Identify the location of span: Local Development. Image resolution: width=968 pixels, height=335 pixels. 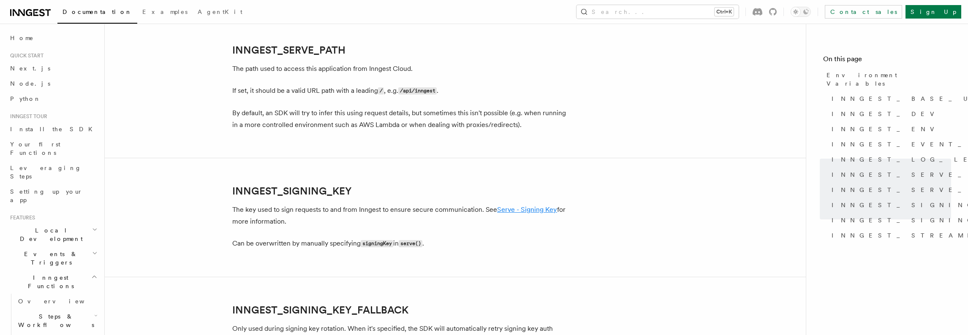
(49, 235).